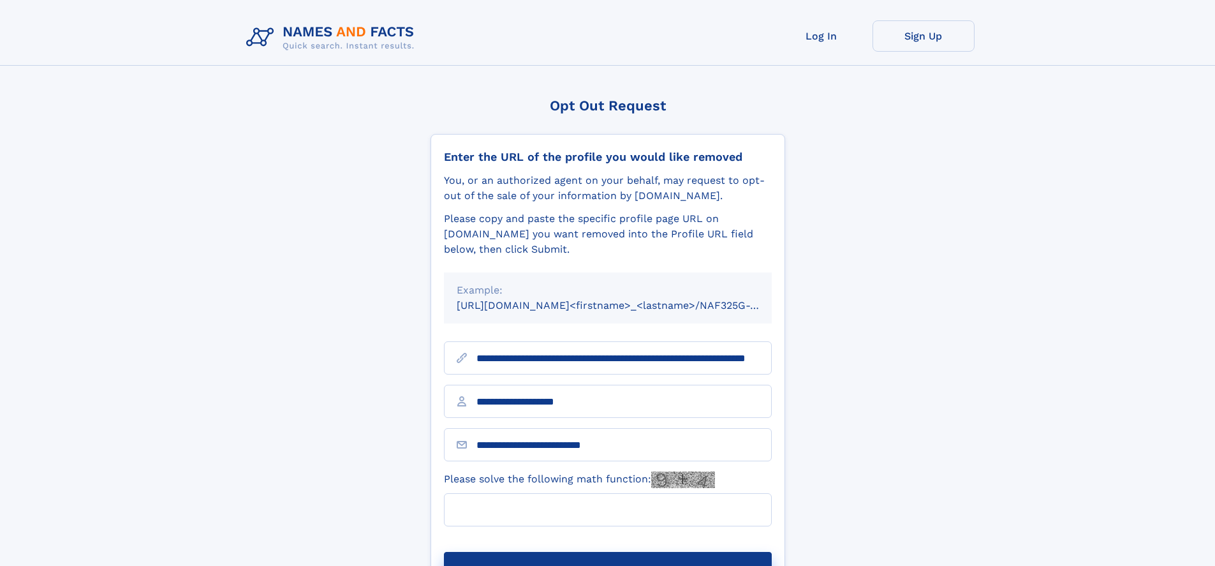  Describe the element at coordinates (923, 36) in the screenshot. I see `a: Sign Up` at that location.